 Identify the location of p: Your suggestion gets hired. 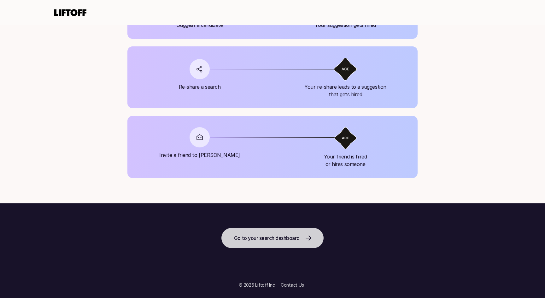
(346, 25).